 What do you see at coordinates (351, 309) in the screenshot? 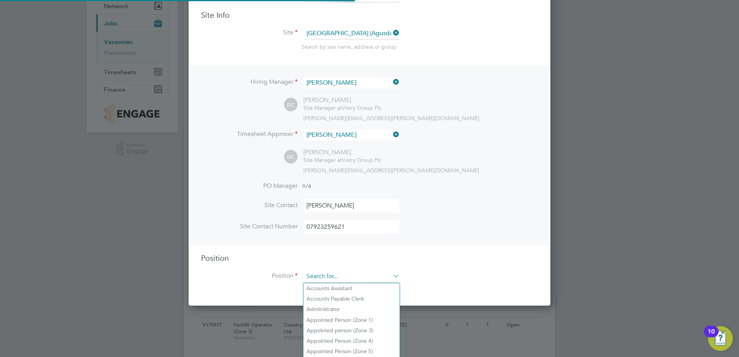
I see `li: Administrator` at bounding box center [351, 309].